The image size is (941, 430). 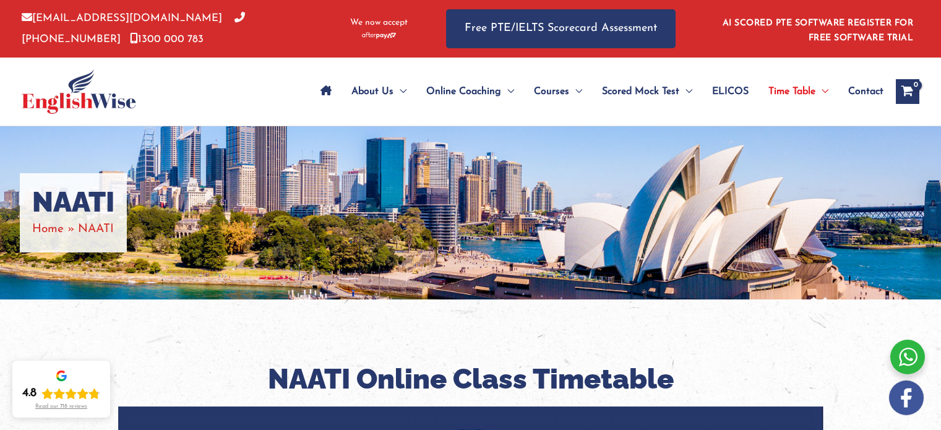 I want to click on div: 4.8, so click(x=29, y=393).